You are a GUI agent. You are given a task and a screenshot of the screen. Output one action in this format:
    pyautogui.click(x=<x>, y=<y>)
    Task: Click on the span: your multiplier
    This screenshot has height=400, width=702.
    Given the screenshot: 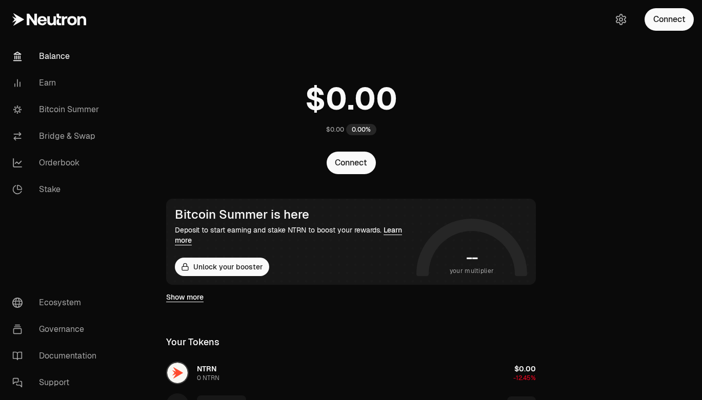 What is the action you would take?
    pyautogui.click(x=472, y=271)
    